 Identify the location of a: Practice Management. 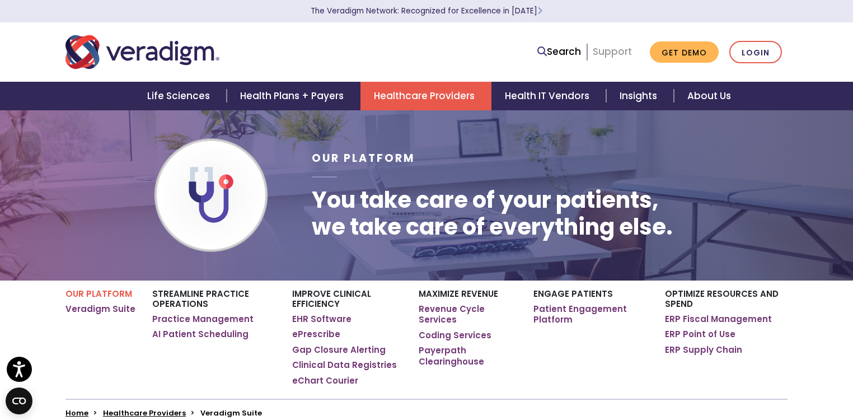
(203, 319).